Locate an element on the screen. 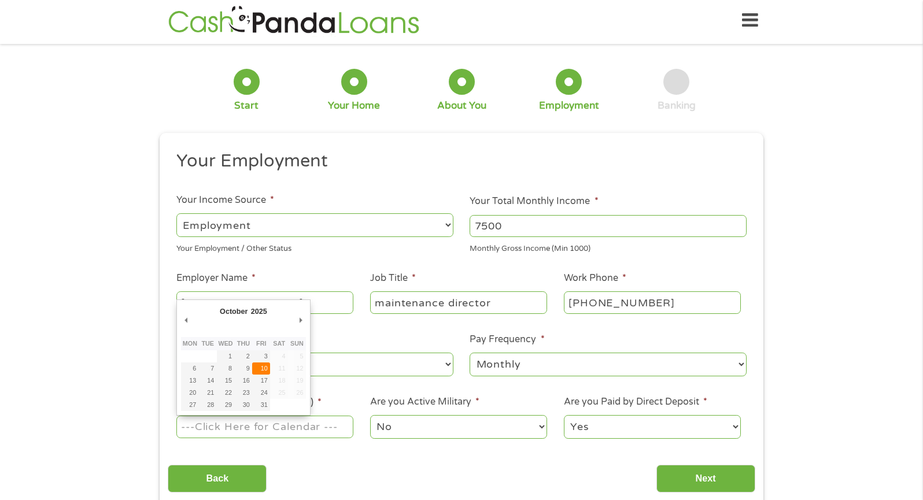 Image resolution: width=923 pixels, height=500 pixels. abbr: Sunday is located at coordinates (297, 344).